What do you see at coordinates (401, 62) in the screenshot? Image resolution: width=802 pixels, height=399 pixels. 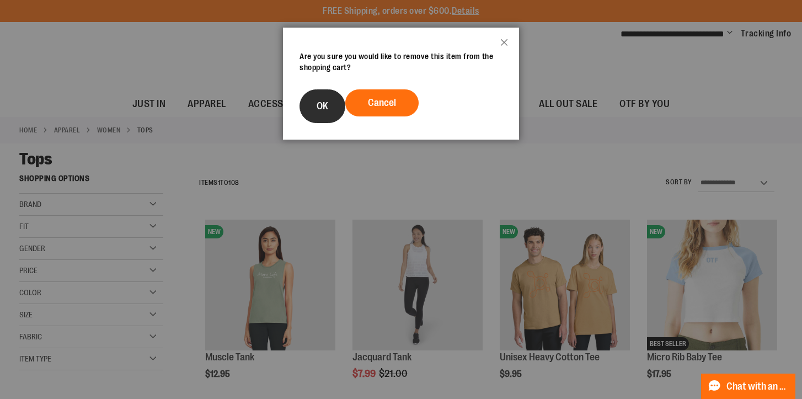 I see `div: Are you sure you would like to remove this item from the shopping cart?` at bounding box center [401, 62].